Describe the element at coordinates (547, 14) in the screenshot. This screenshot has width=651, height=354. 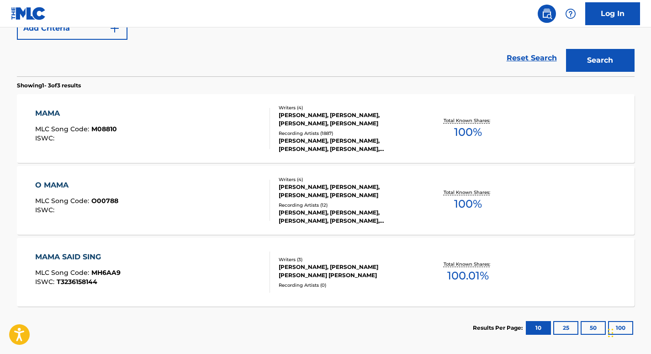
I see `img: search` at that location.